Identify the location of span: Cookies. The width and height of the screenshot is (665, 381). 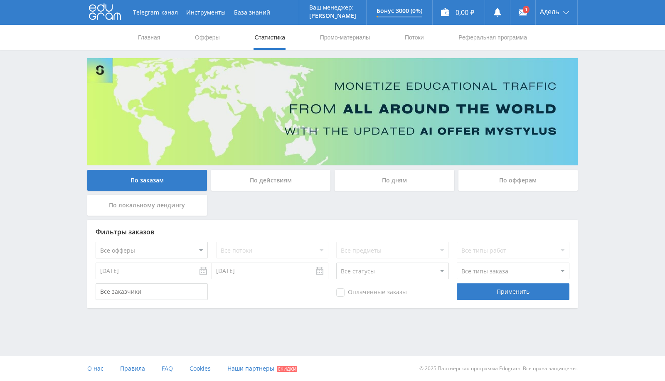
(200, 369).